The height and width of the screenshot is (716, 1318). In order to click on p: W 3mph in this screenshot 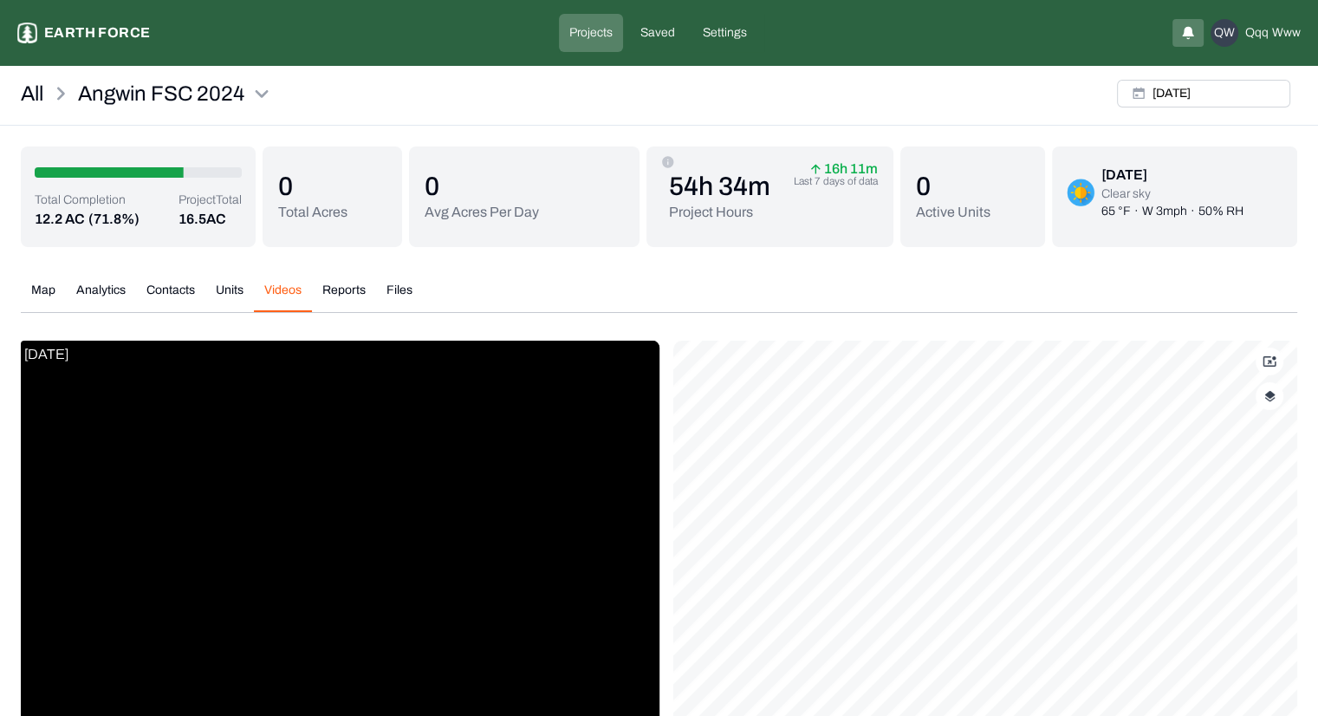, I will do `click(1164, 211)`.